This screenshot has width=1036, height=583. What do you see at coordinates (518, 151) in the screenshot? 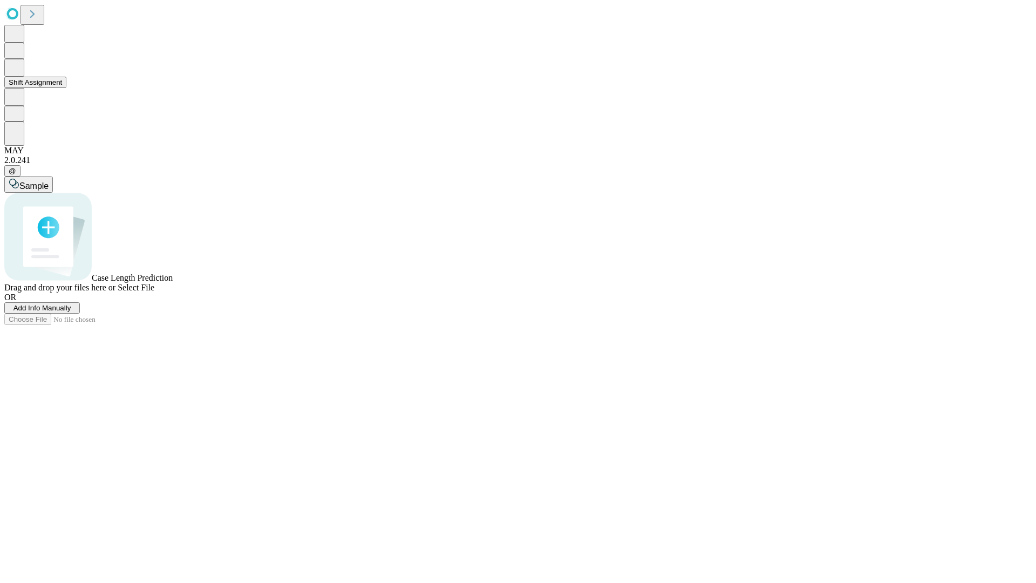
I see `div: MAY` at bounding box center [518, 151].